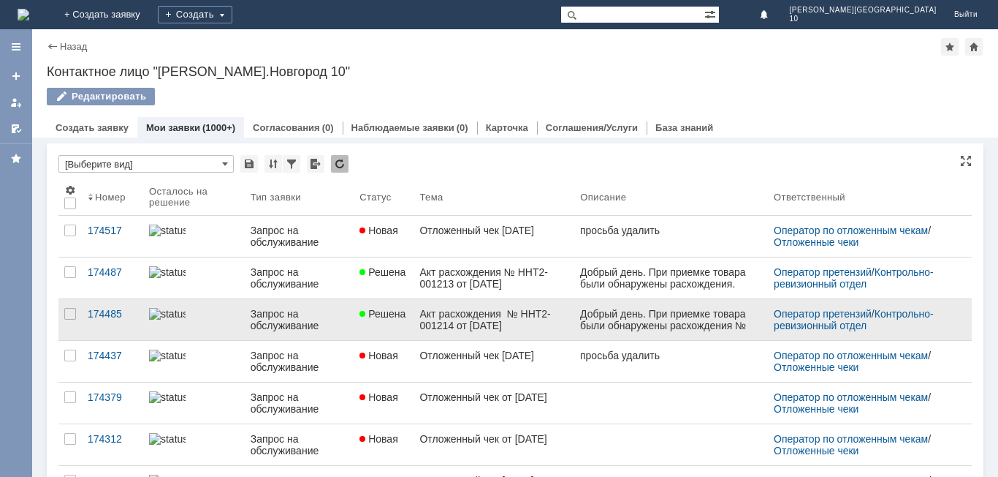 The height and width of the screenshot is (477, 998). What do you see at coordinates (16, 129) in the screenshot?
I see `a: Мои согласования` at bounding box center [16, 129].